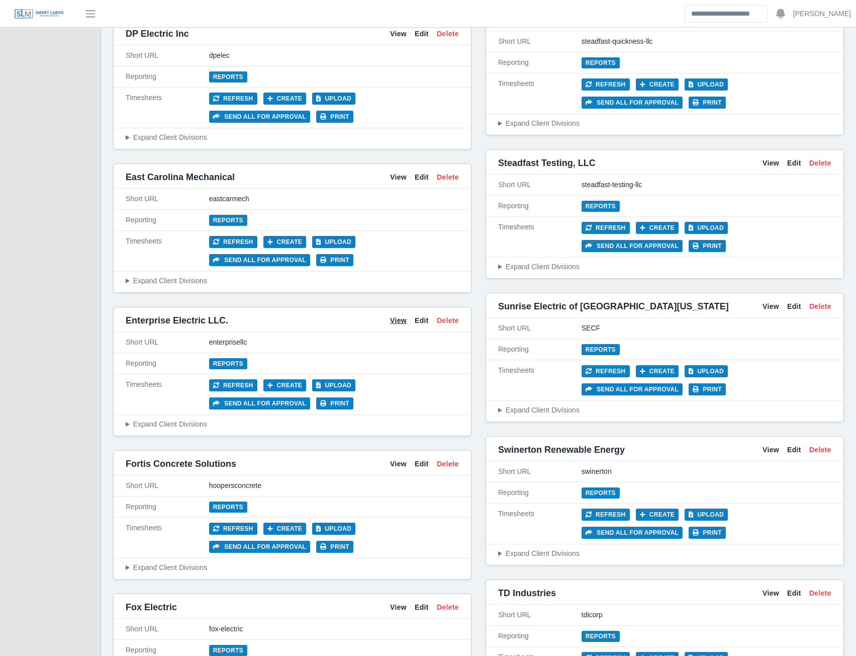 The image size is (856, 656). I want to click on div: fox-electric, so click(334, 628).